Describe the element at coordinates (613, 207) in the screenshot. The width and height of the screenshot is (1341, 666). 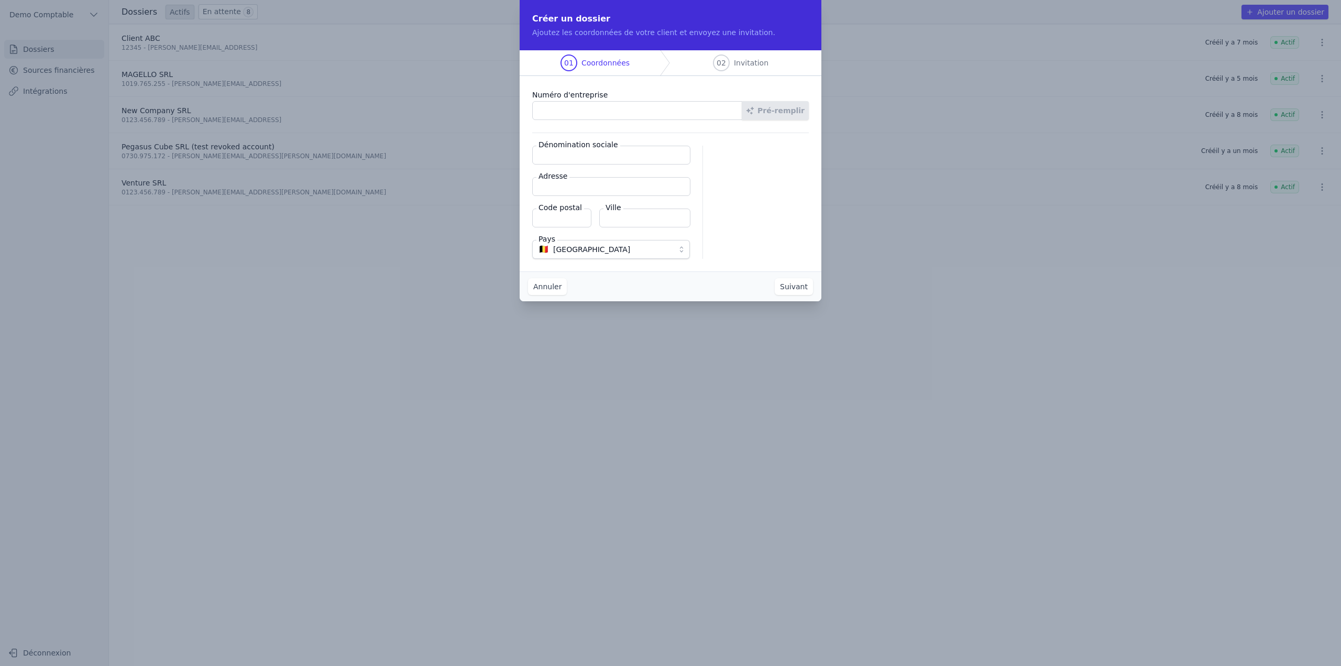
I see `label: Ville` at that location.